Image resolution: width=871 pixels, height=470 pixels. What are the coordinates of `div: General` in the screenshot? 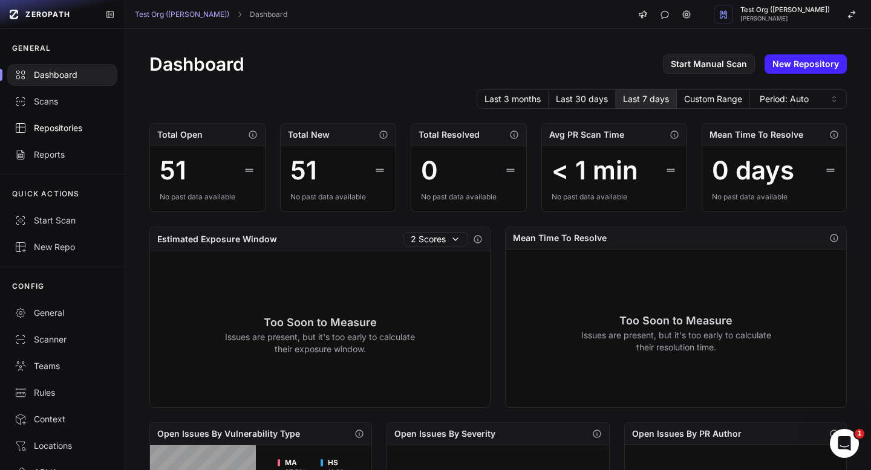 It's located at (62, 313).